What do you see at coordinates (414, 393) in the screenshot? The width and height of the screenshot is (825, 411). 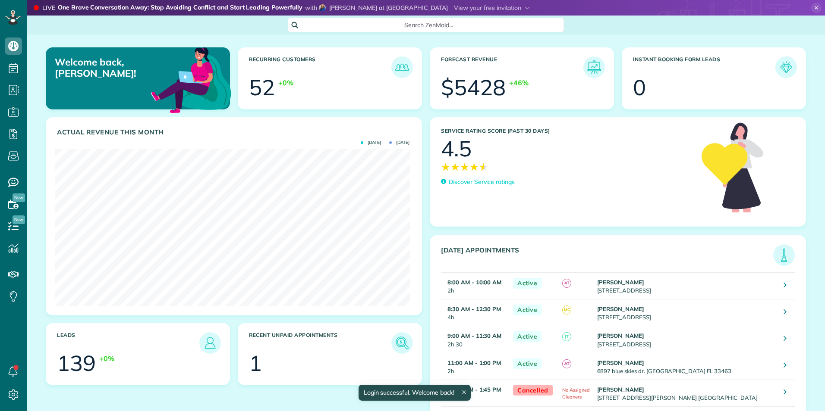 I see `div: Login successful. Welcome back!` at bounding box center [414, 393].